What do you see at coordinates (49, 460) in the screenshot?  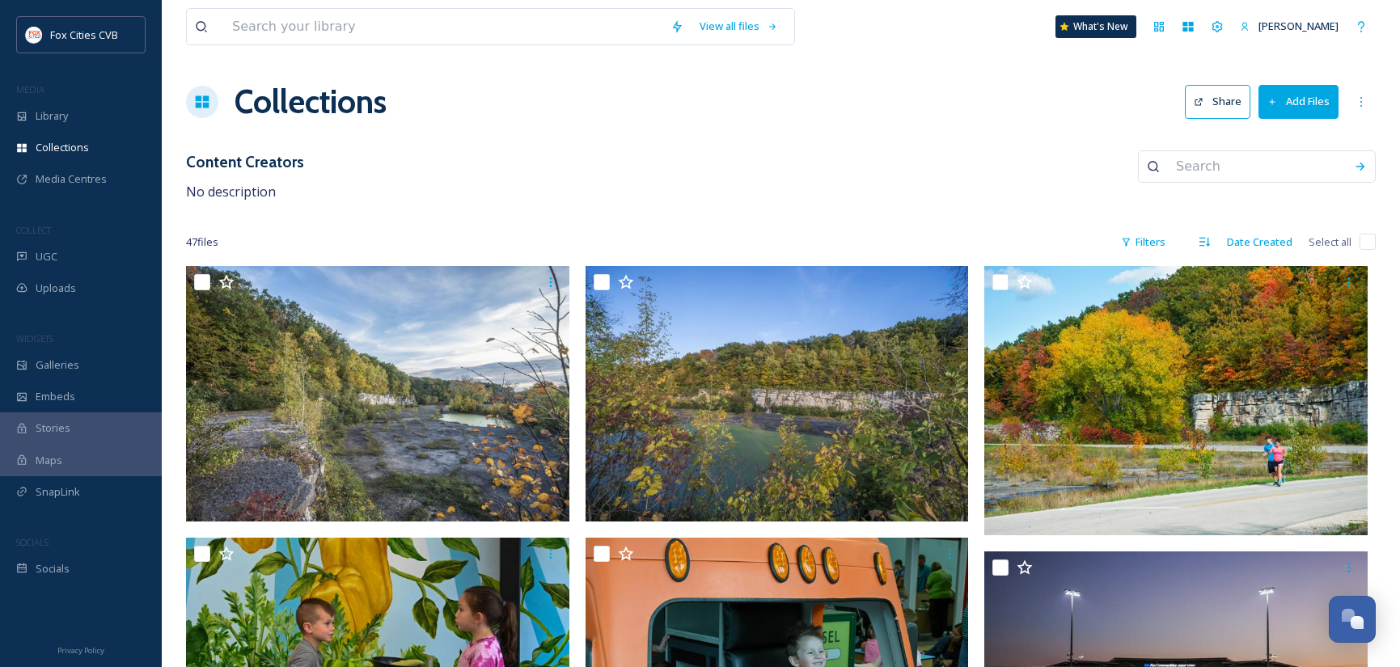 I see `span: Maps` at bounding box center [49, 460].